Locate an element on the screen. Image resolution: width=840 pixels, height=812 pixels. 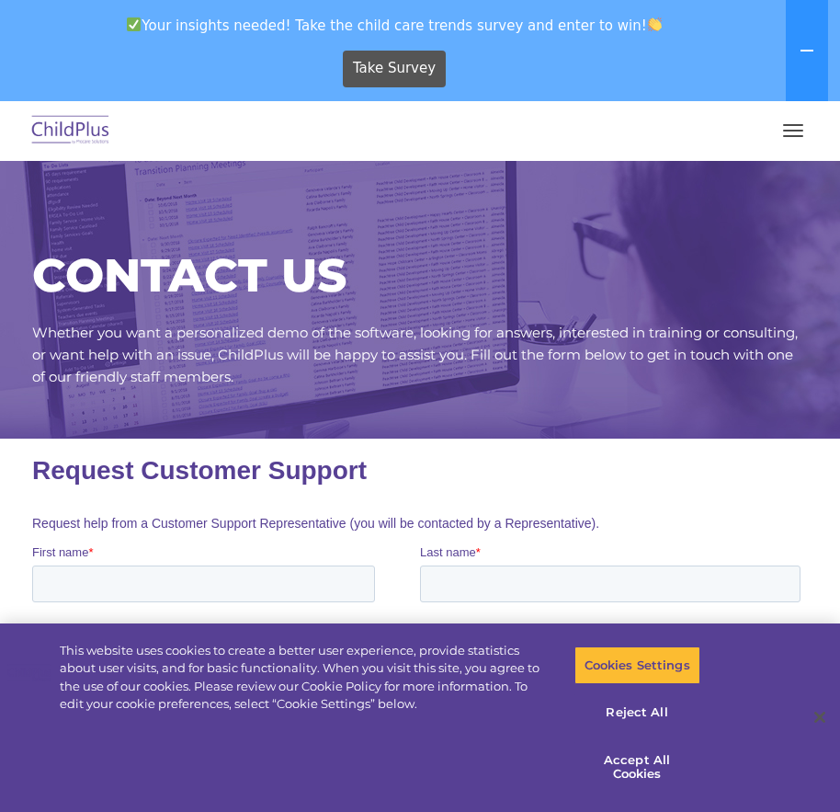
span: Phone number is located at coordinates (427, 188).